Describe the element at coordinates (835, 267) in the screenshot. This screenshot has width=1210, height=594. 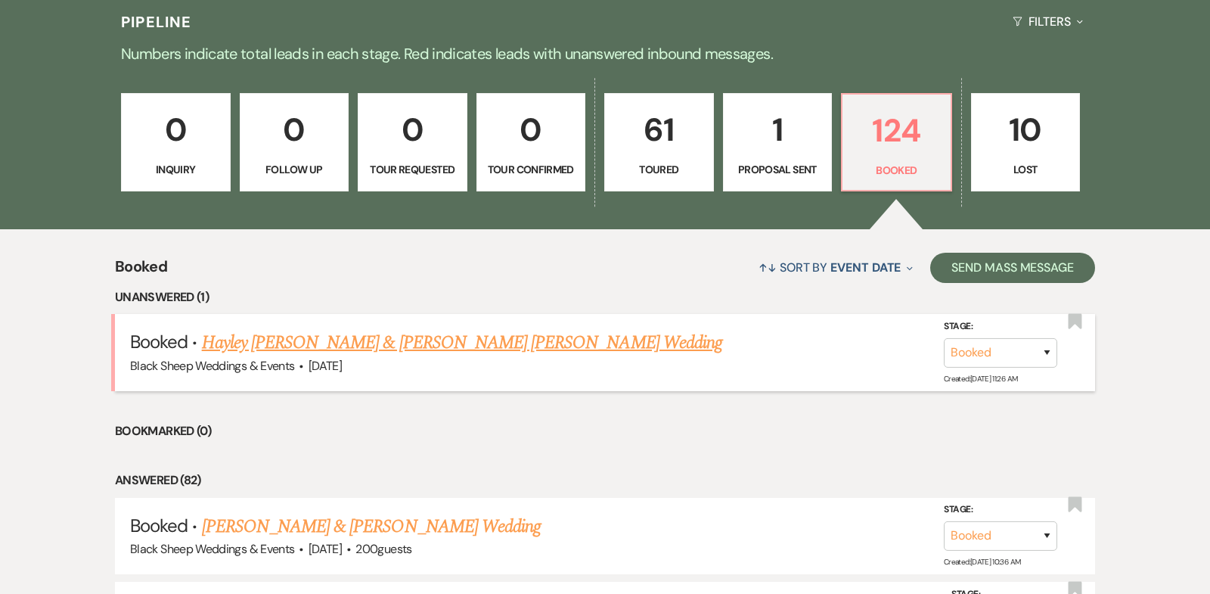
I see `button: Sort By Event Date` at that location.